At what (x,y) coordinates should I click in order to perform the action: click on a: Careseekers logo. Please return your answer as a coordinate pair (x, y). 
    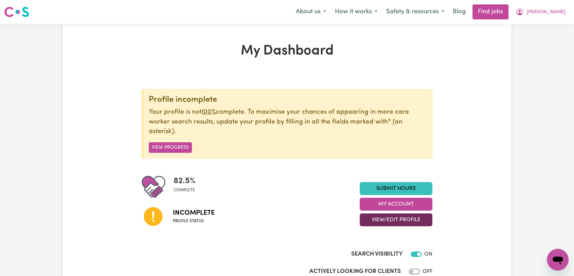
    Looking at the image, I should click on (17, 12).